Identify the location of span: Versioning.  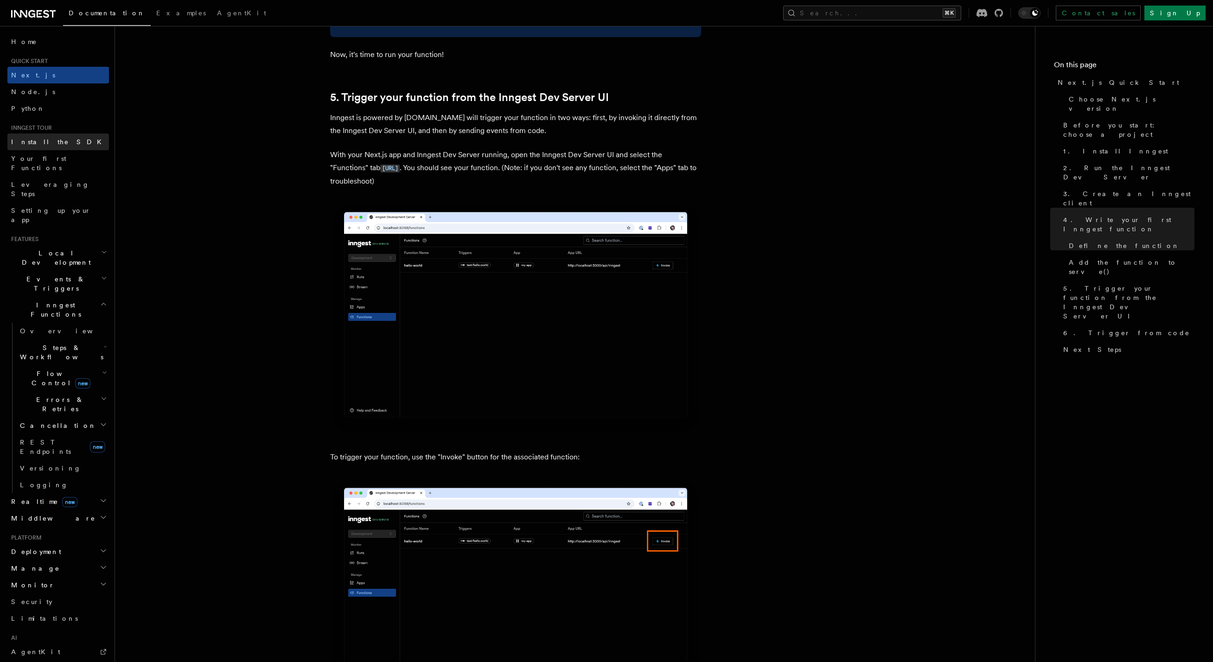
(51, 468).